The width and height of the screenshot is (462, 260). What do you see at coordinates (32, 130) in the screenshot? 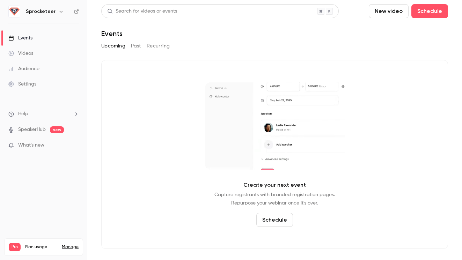
I see `a: SpeakerHub` at bounding box center [32, 130].